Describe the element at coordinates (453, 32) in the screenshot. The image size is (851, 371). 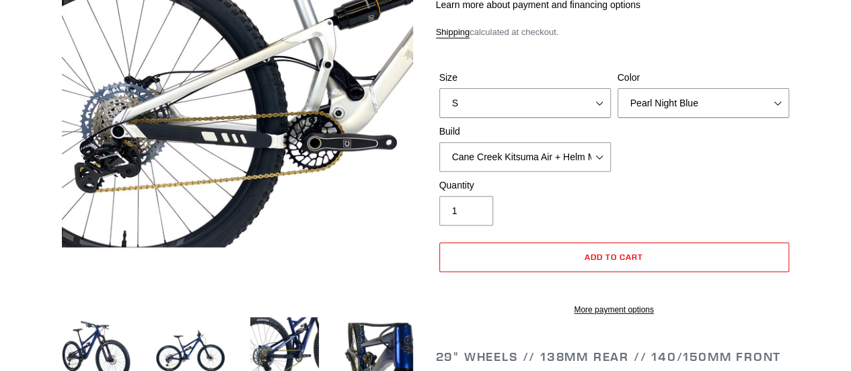
I see `a: Shipping` at that location.